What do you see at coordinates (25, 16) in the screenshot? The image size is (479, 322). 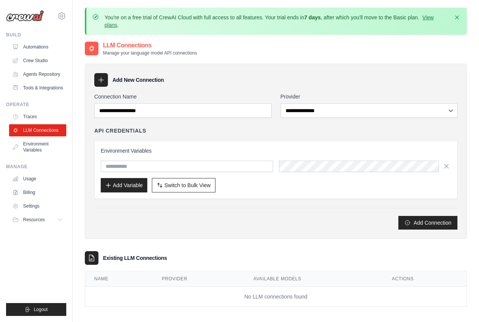 I see `img: Logo` at bounding box center [25, 16].